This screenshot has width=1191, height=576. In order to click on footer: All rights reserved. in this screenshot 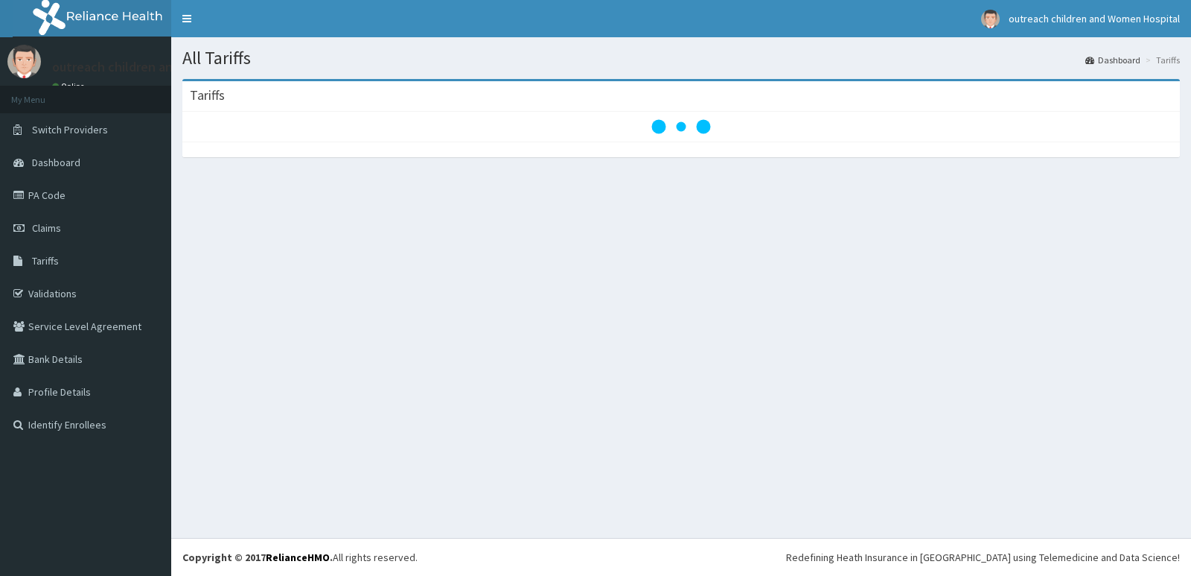, I will do `click(681, 556)`.